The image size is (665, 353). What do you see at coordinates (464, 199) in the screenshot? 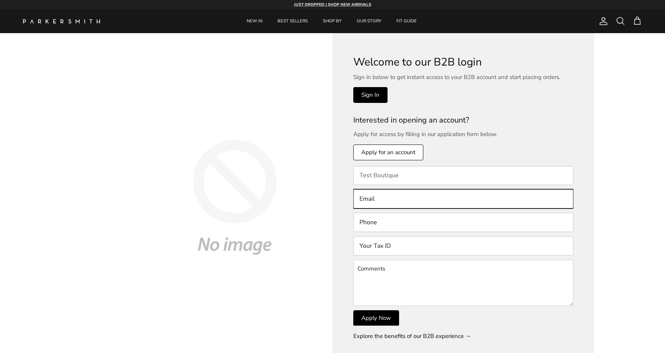
I see `input: Email` at bounding box center [464, 199].